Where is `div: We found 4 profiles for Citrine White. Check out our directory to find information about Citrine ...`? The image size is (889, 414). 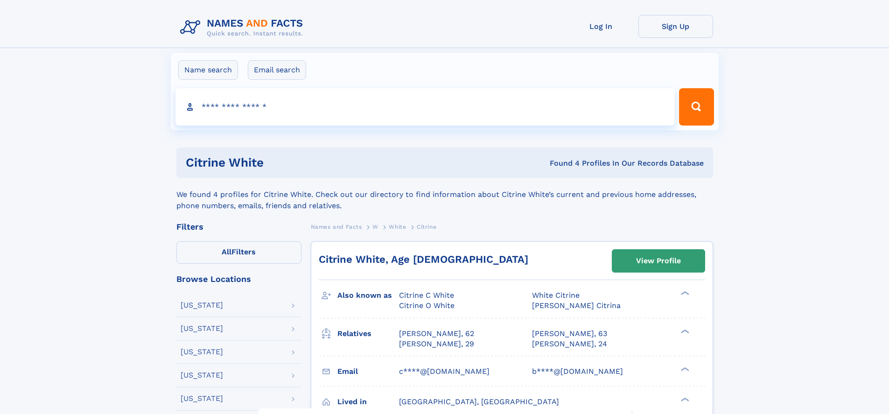
div: We found 4 profiles for Citrine White. Check out our directory to find information about Citrine ... is located at coordinates (445, 195).